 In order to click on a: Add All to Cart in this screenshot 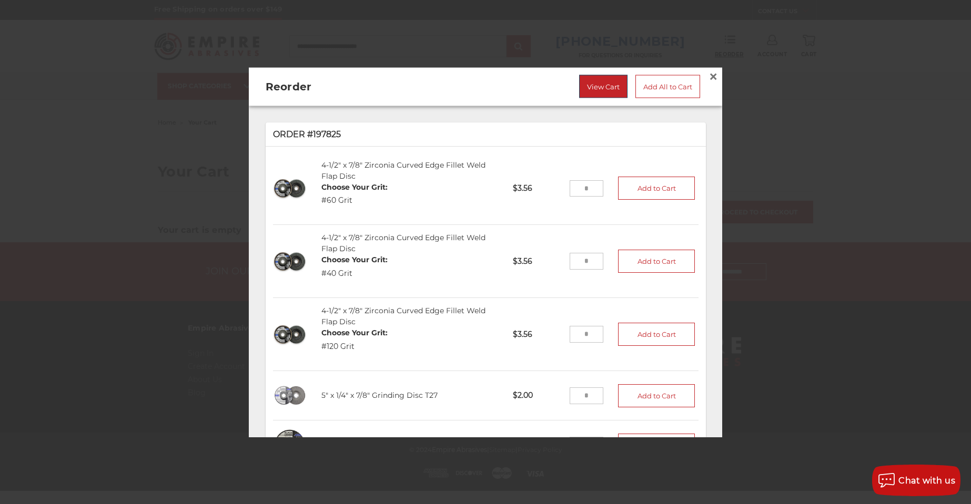, I will do `click(668, 86)`.